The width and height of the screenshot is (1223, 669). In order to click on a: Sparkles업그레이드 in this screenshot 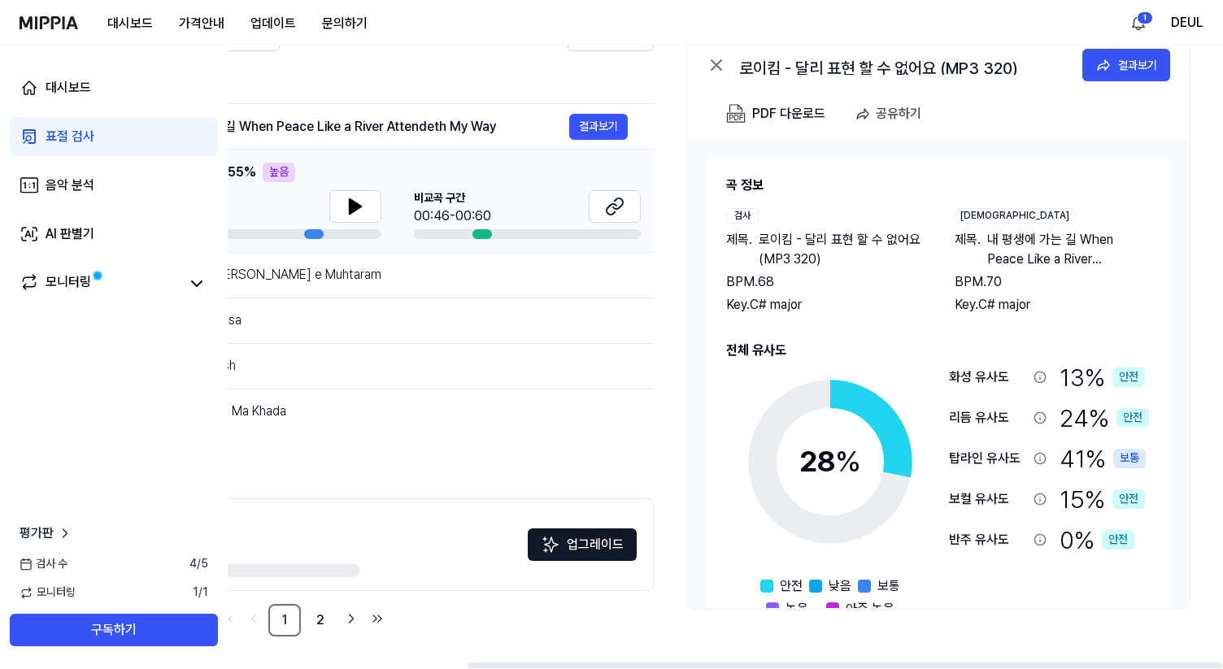, I will do `click(582, 550)`.